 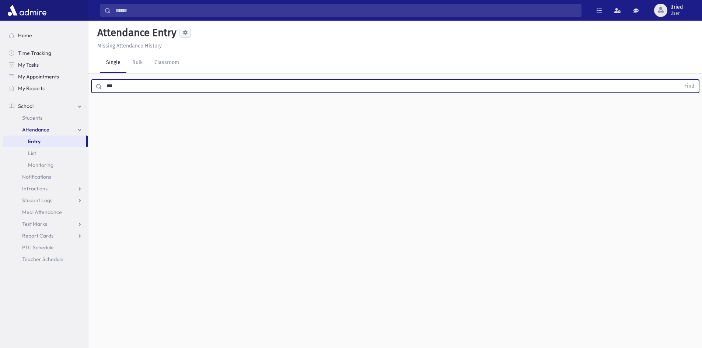 I want to click on a: My Reports, so click(x=45, y=88).